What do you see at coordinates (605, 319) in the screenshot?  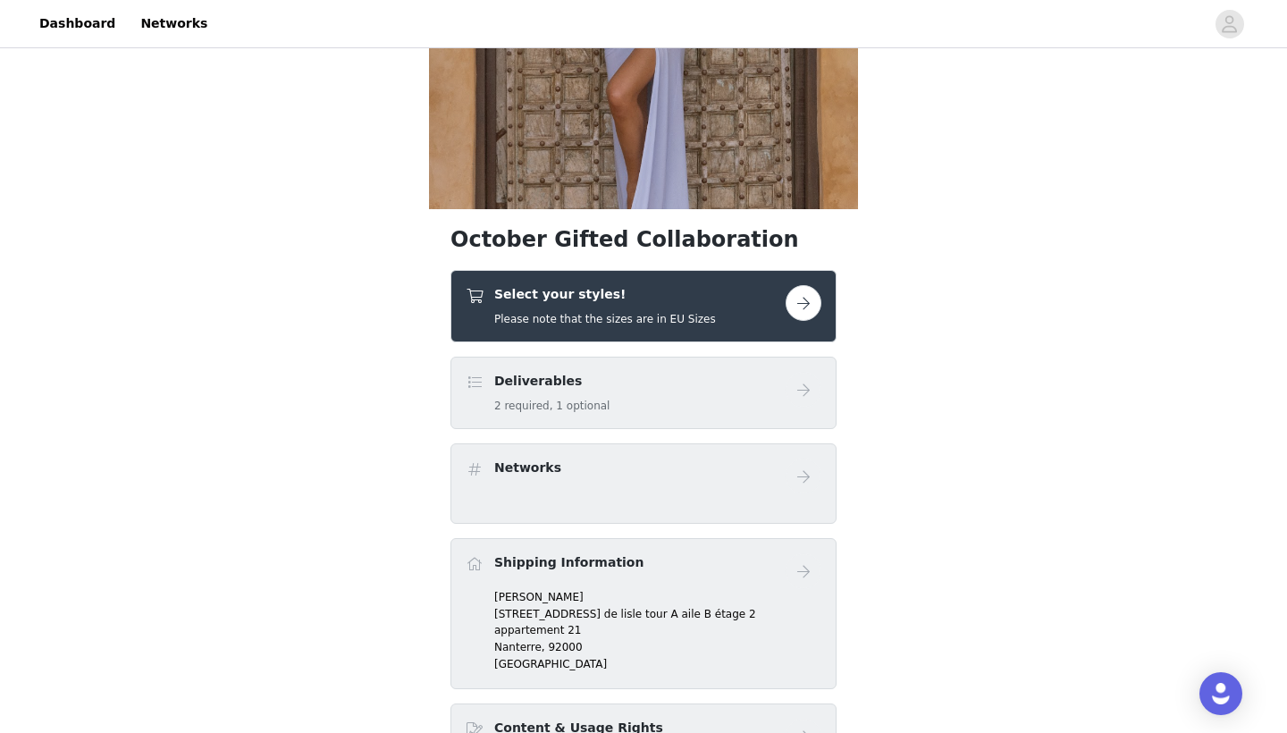 I see `h5: Please note that the sizes are in EU Sizes` at bounding box center [605, 319].